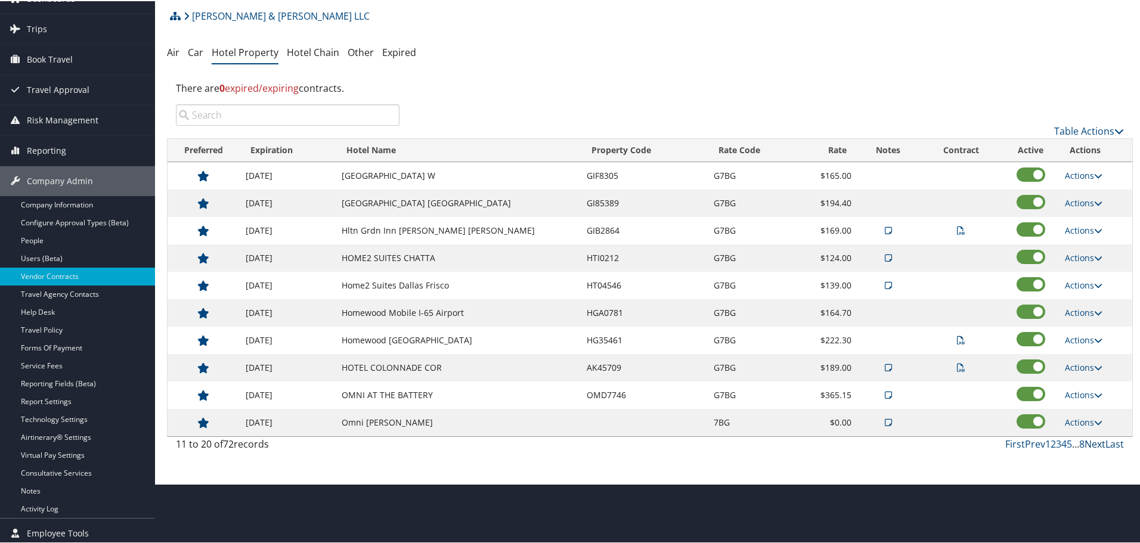 The image size is (1140, 543). I want to click on a: First, so click(1015, 443).